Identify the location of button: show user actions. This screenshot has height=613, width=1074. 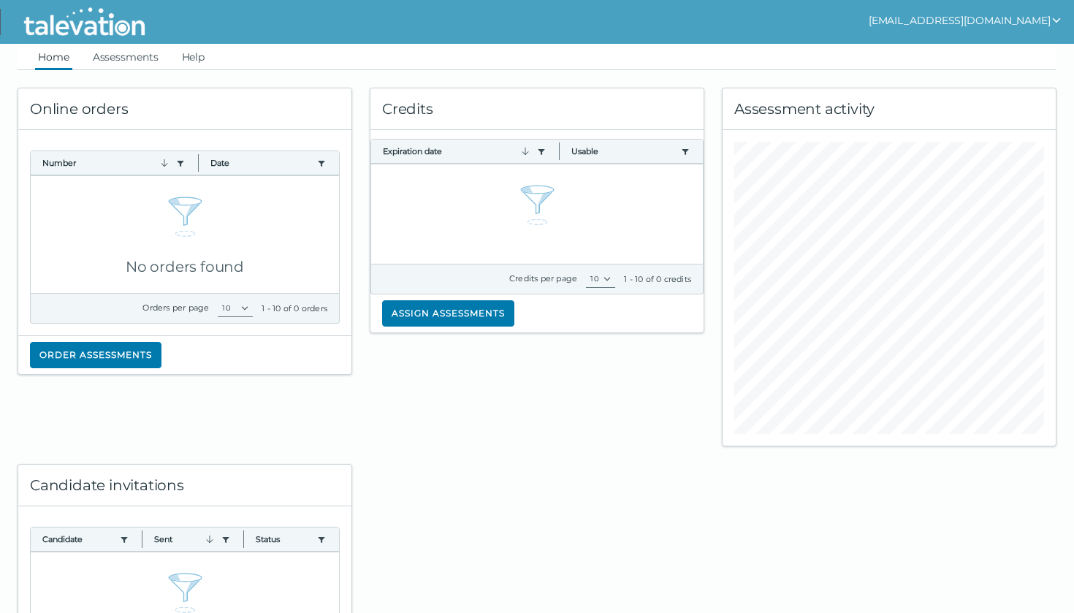
(965, 20).